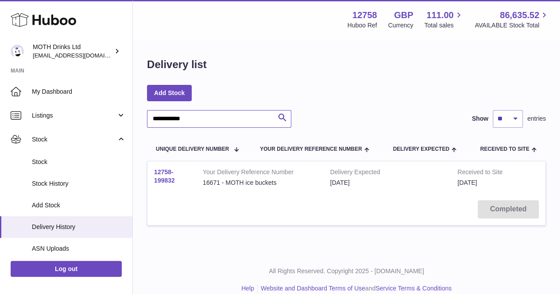 The image size is (560, 294). I want to click on strong: Your Delivery Reference Number, so click(260, 174).